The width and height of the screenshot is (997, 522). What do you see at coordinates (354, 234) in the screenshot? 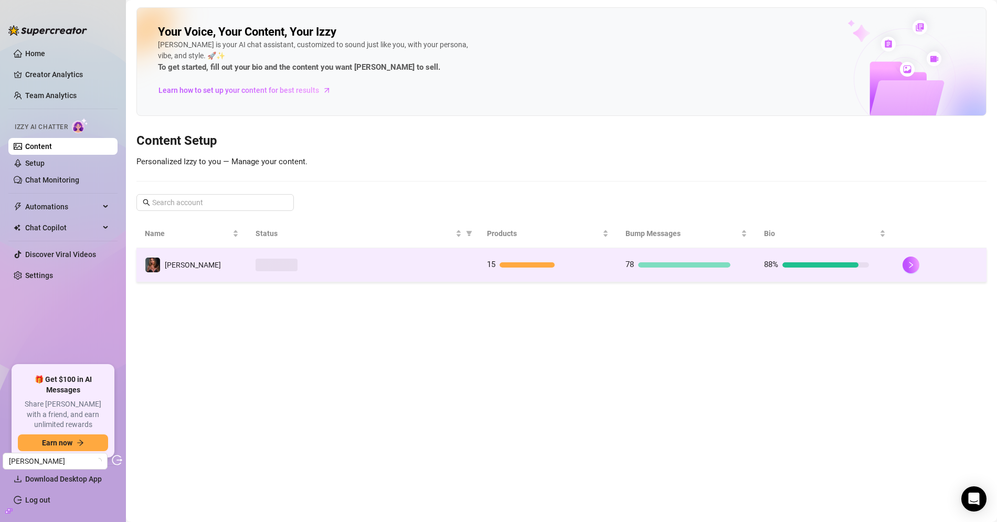
I see `span: Status` at bounding box center [354, 234].